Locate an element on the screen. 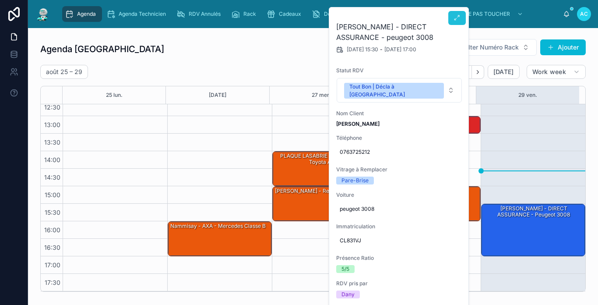 Image resolution: width=598 pixels, height=305 pixels. button: 27 mer. is located at coordinates (321, 95).